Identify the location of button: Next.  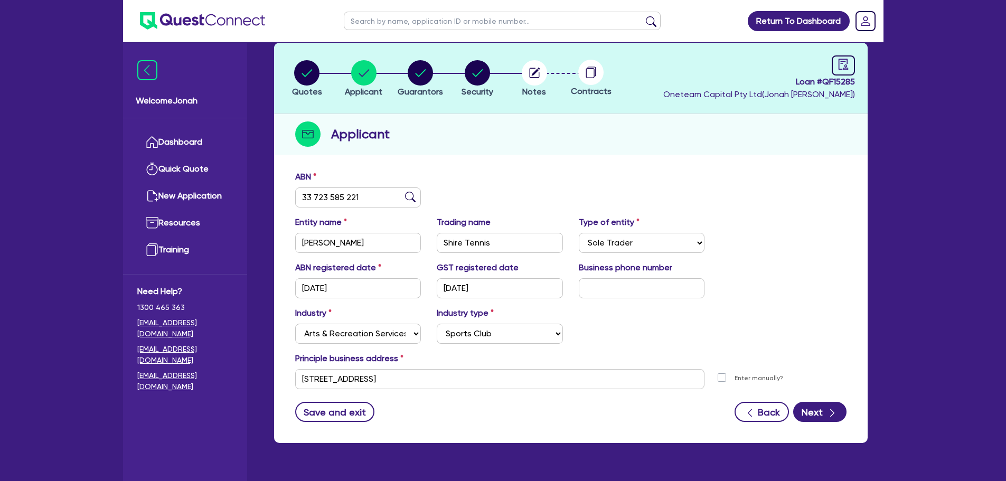
(819, 412).